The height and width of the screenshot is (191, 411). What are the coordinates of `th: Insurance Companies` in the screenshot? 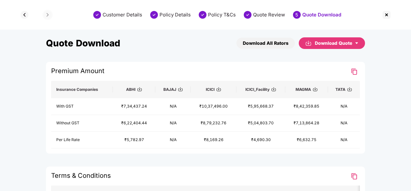 It's located at (82, 89).